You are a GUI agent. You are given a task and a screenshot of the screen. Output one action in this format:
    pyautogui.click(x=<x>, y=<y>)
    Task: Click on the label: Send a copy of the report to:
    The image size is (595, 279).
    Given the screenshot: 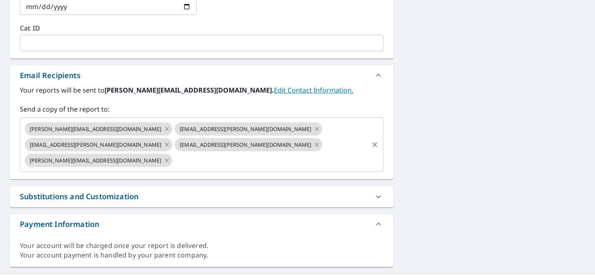 What is the action you would take?
    pyautogui.click(x=201, y=109)
    